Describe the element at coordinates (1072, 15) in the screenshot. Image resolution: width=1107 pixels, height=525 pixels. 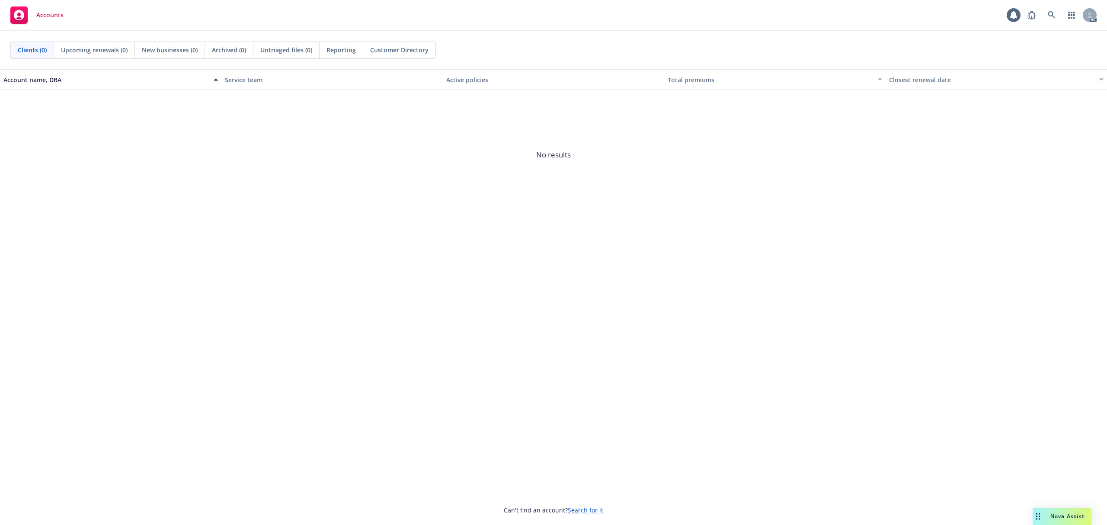
I see `a: Switch app` at that location.